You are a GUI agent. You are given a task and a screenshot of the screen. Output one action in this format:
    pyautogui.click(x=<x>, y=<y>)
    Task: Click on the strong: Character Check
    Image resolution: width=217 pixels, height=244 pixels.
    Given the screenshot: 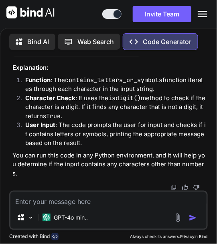 What is the action you would take?
    pyautogui.click(x=50, y=98)
    